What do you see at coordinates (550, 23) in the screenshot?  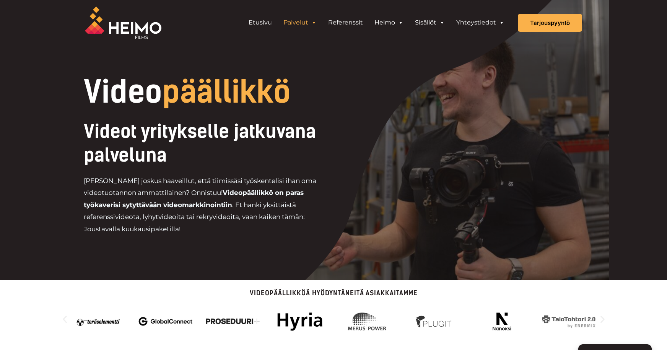 I see `a: Tarjouspyyntö` at bounding box center [550, 23].